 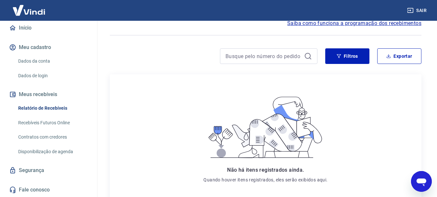 I want to click on button: Exportar, so click(x=399, y=56).